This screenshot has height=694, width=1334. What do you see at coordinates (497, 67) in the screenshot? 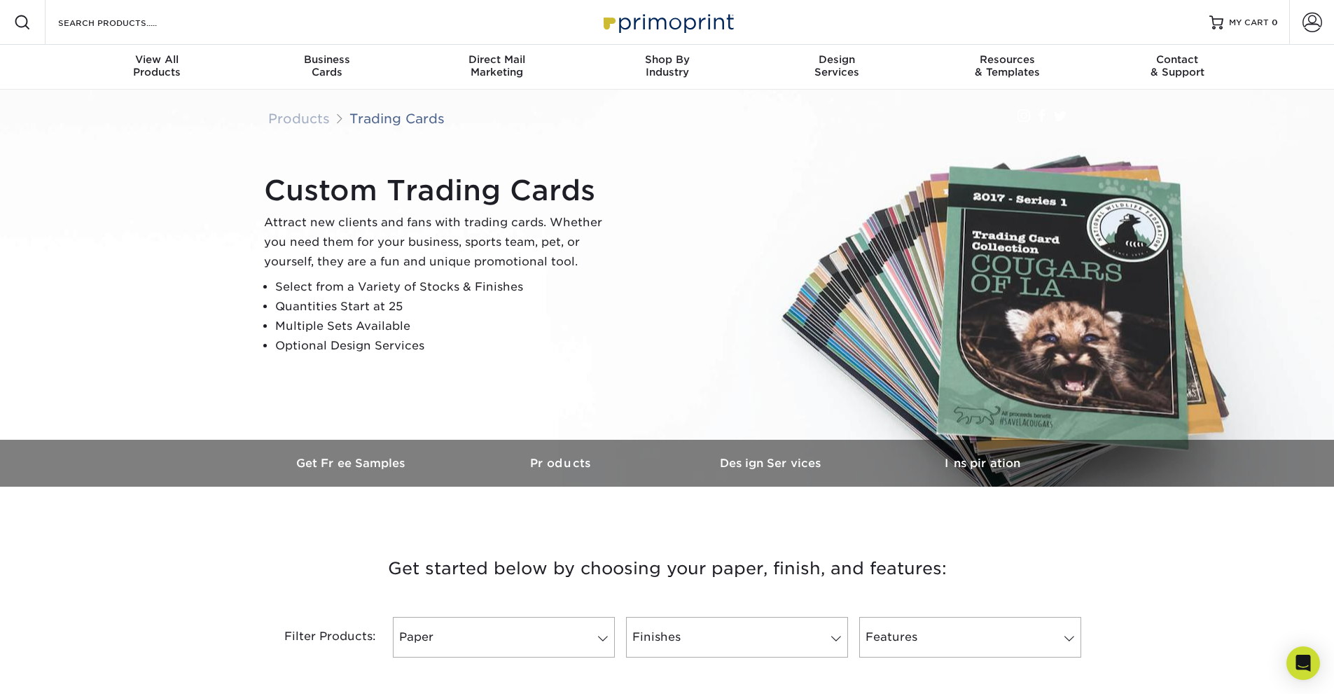
I see `a: Direct MailMarketing` at bounding box center [497, 67].